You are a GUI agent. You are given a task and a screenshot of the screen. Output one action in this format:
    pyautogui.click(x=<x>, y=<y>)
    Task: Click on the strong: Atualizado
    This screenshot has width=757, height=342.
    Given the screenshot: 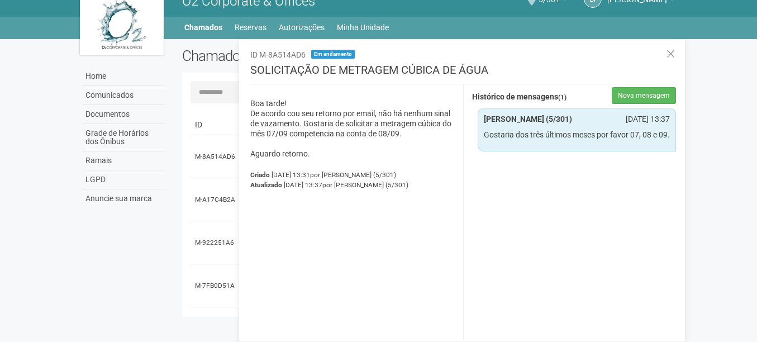 What is the action you would take?
    pyautogui.click(x=266, y=185)
    